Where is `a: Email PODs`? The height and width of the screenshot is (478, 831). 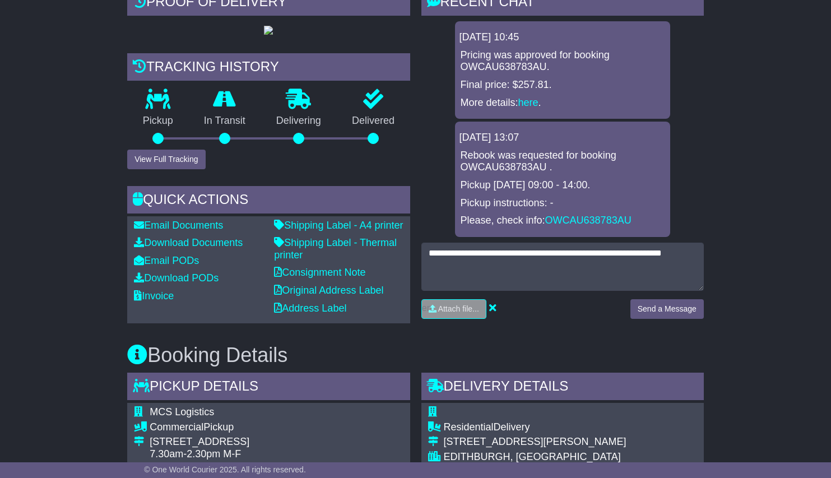
a: Email PODs is located at coordinates (167, 261).